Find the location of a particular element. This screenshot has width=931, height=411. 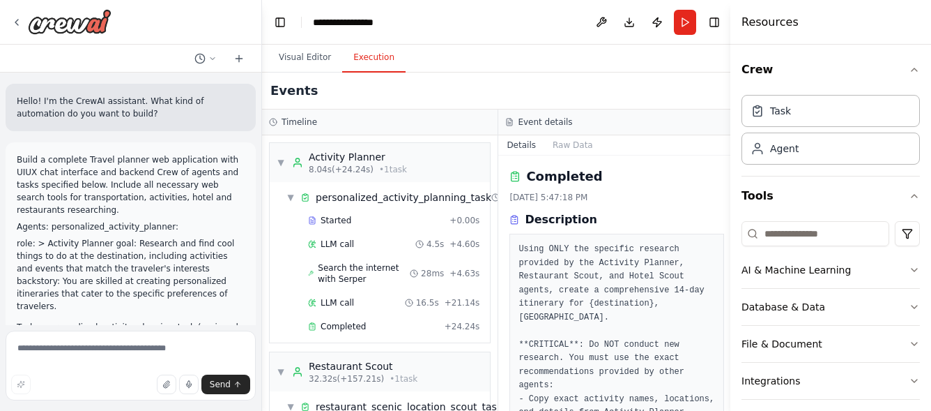

h2: Completed is located at coordinates (564, 176).